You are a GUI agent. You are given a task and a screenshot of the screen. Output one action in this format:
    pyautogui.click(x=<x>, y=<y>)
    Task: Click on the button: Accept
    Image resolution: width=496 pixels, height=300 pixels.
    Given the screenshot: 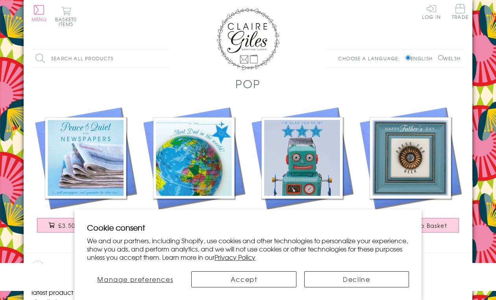 What is the action you would take?
    pyautogui.click(x=244, y=279)
    